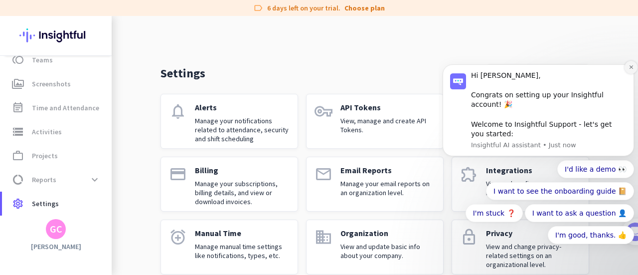  I want to click on button: Dismiss notification, so click(193, 56).